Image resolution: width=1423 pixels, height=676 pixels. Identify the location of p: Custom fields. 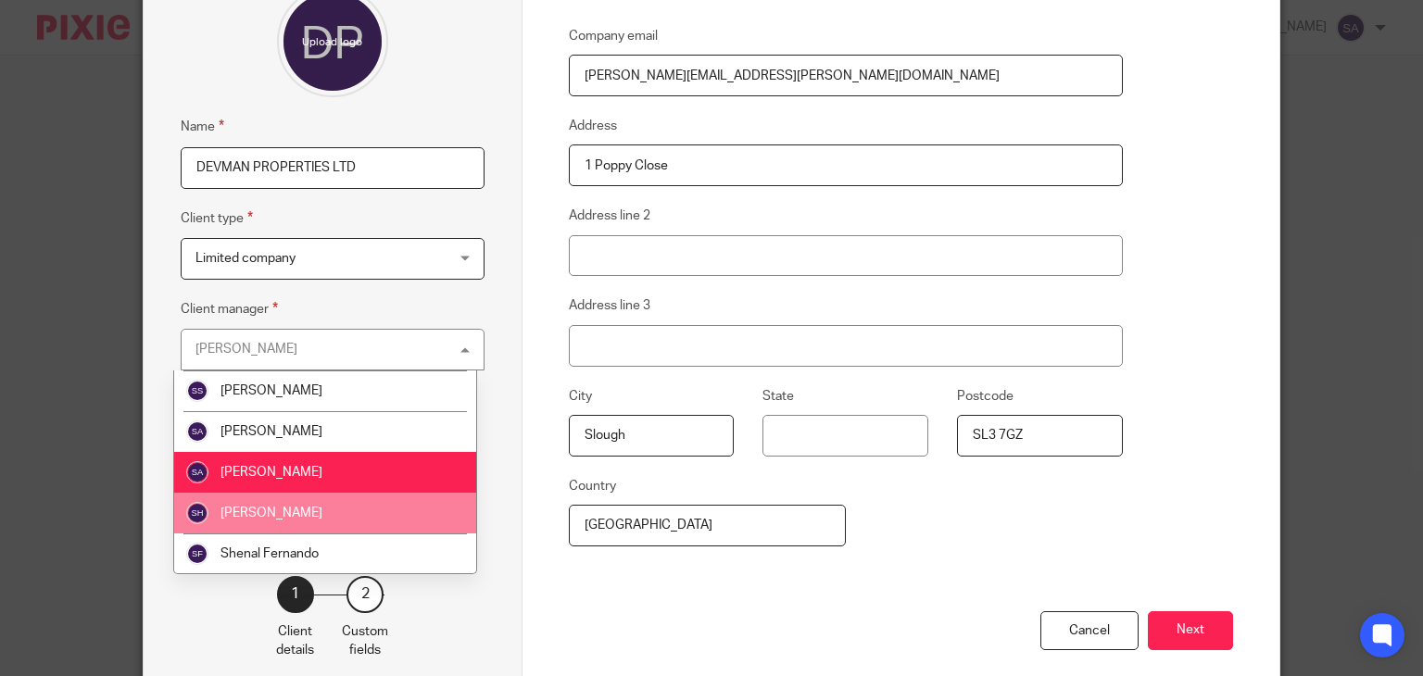
(365, 641).